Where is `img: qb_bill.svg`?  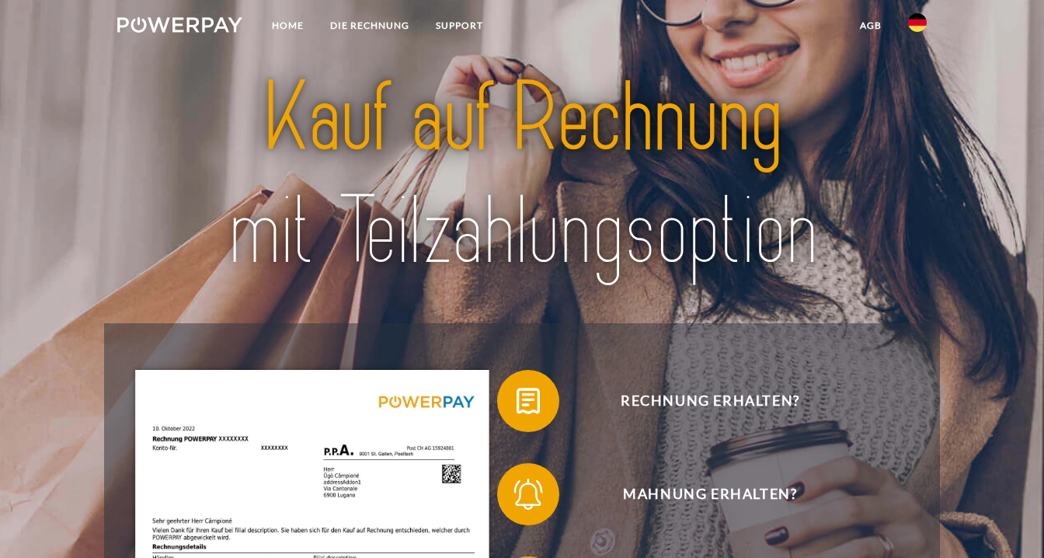
img: qb_bill.svg is located at coordinates (528, 401).